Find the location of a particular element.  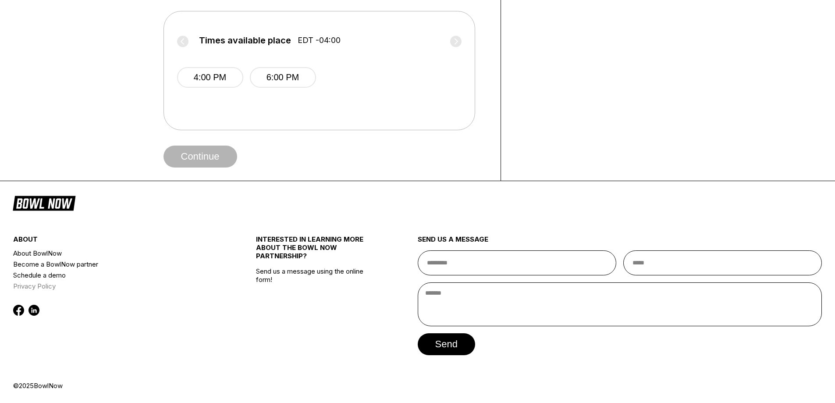

button: send is located at coordinates (446, 344).